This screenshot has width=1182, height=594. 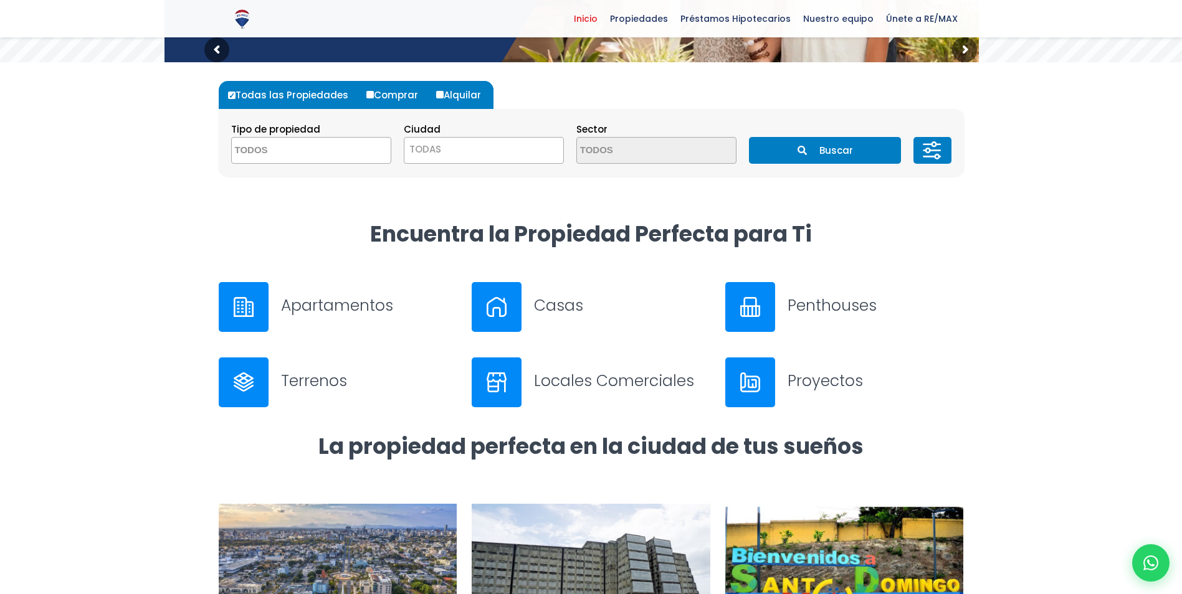 I want to click on button: Buscar, so click(x=825, y=150).